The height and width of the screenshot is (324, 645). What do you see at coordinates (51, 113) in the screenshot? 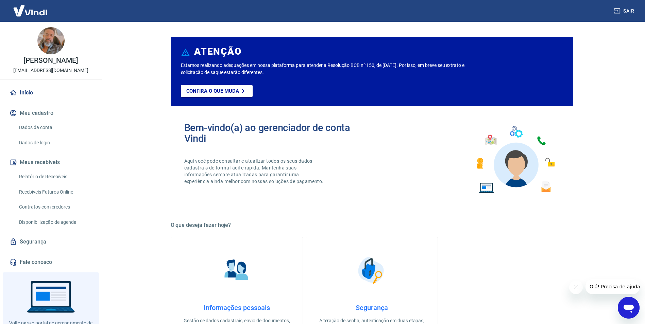
I see `button: Meu cadastro` at bounding box center [51, 113].